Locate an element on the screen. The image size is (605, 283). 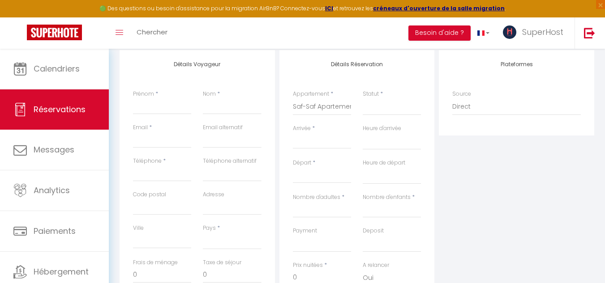
span: Réservations is located at coordinates (60, 109).